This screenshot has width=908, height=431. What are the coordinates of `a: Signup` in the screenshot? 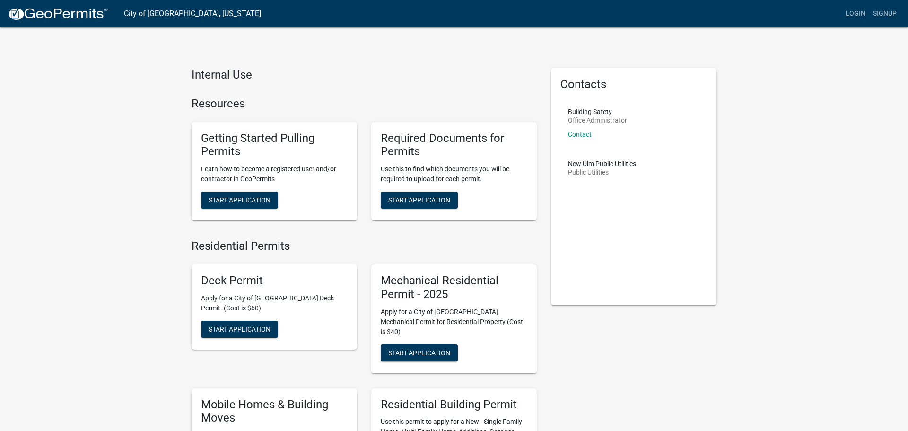 It's located at (885, 14).